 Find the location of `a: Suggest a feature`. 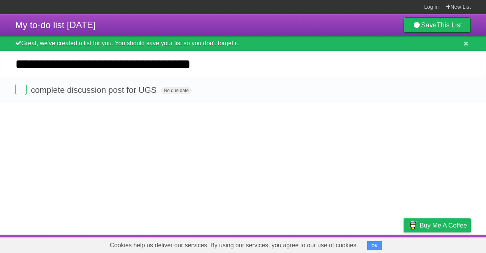

a: Suggest a feature is located at coordinates (447, 243).